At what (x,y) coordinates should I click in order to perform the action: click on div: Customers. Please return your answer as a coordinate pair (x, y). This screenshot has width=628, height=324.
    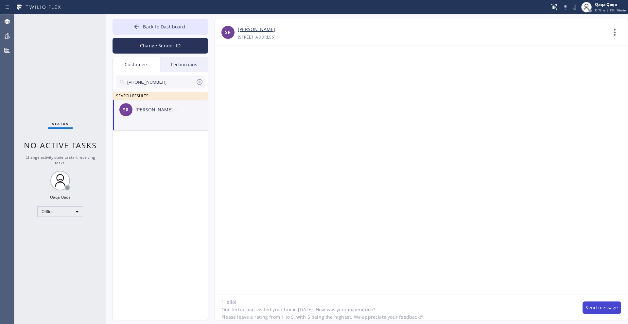
    Looking at the image, I should click on (136, 65).